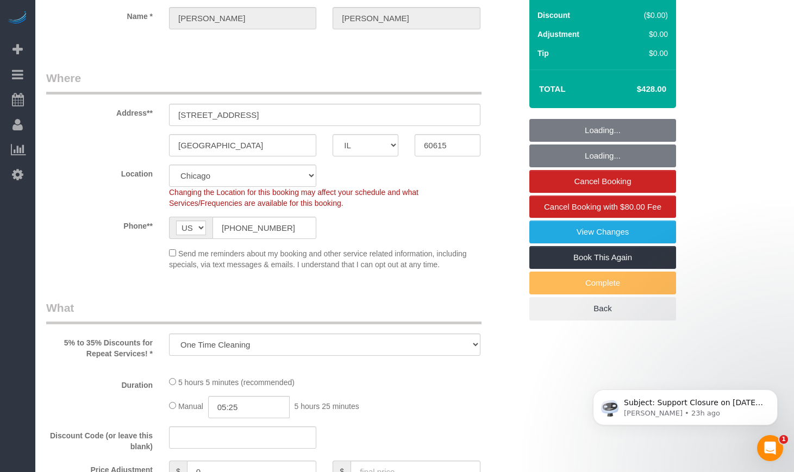 This screenshot has width=794, height=472. Describe the element at coordinates (99, 14) in the screenshot. I see `label: Name *` at that location.